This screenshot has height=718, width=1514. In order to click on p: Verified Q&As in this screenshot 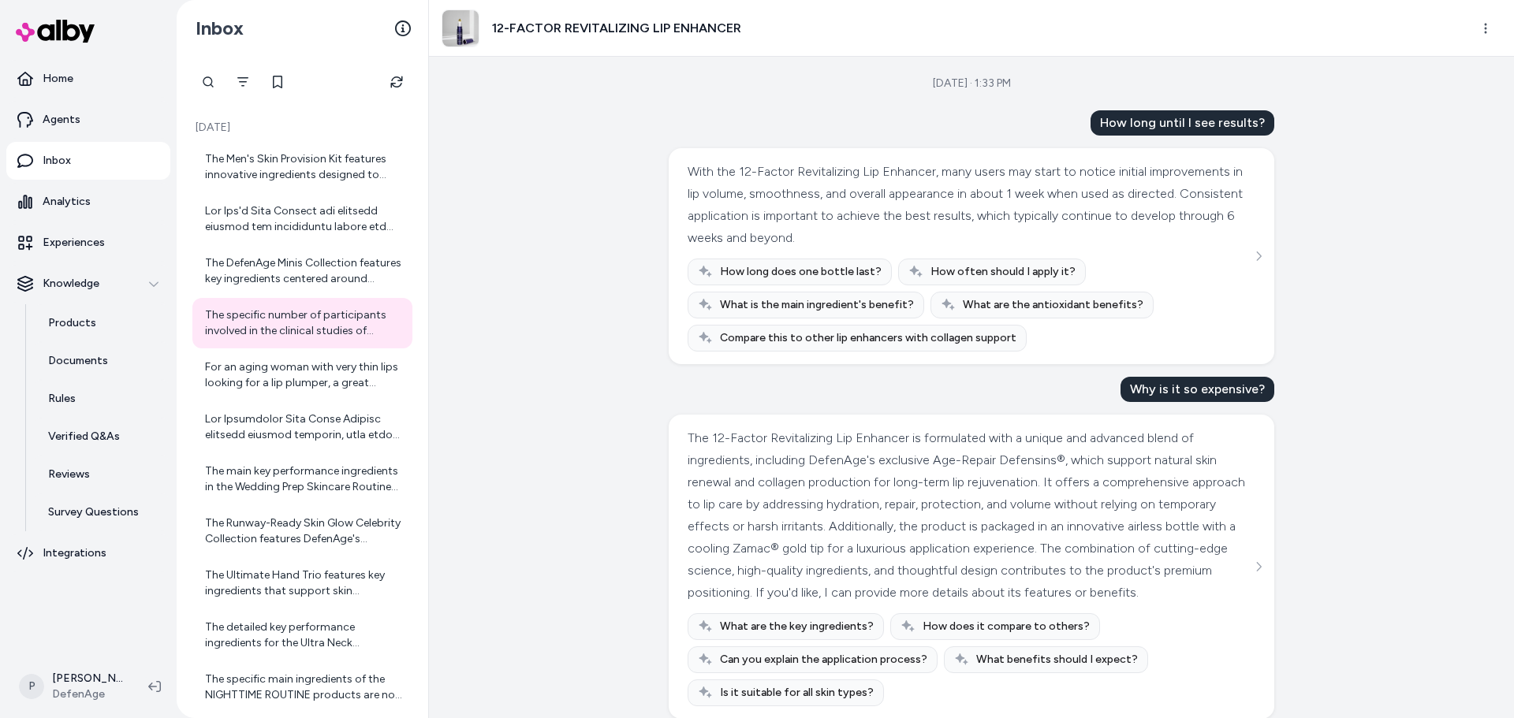, I will do `click(84, 437)`.